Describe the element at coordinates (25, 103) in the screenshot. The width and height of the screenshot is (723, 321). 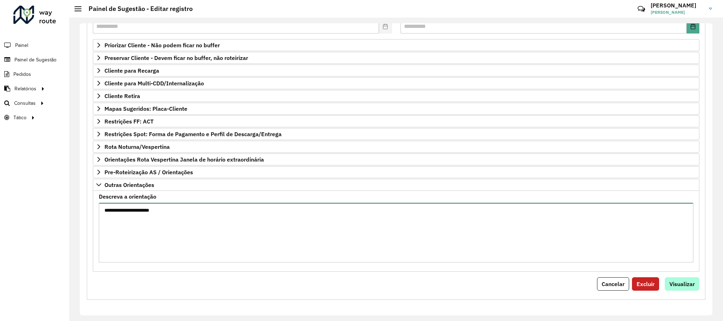
I see `span: Consultas` at that location.